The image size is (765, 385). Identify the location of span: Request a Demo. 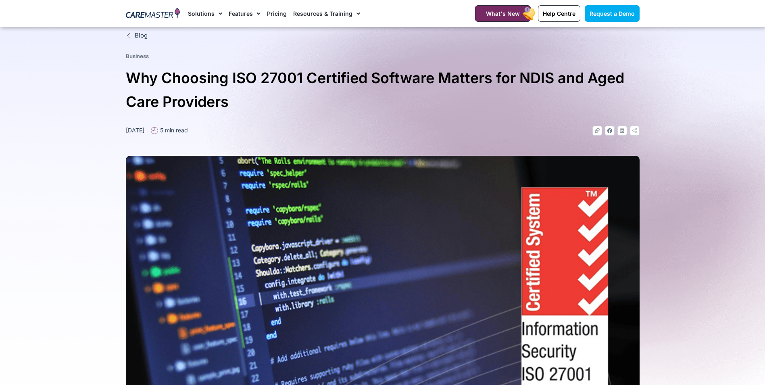
(612, 13).